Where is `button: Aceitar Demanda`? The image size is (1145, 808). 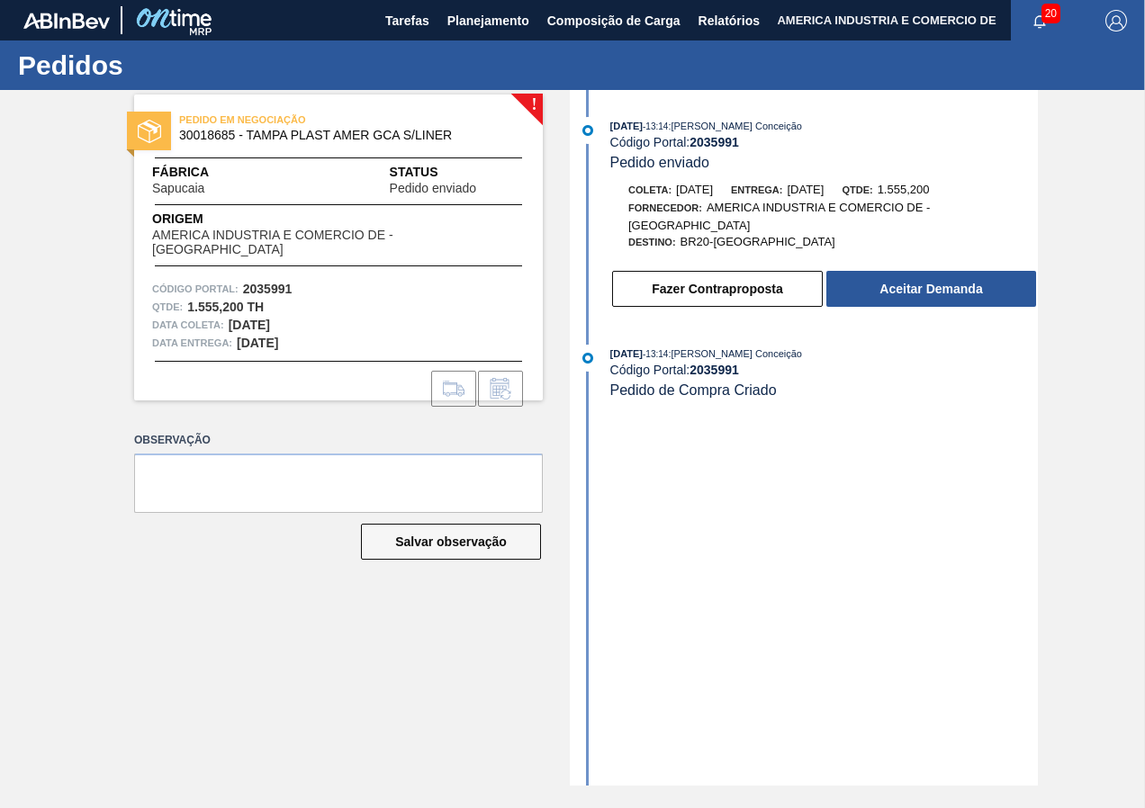
button: Aceitar Demanda is located at coordinates (931, 289).